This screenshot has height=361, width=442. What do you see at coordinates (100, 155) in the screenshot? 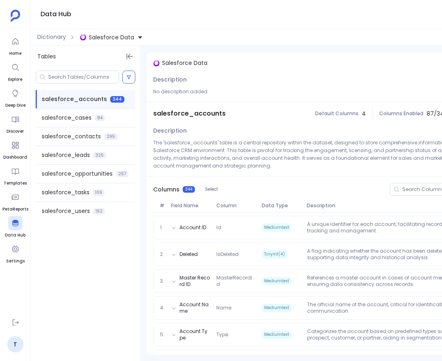
I see `span: 325` at bounding box center [100, 155].